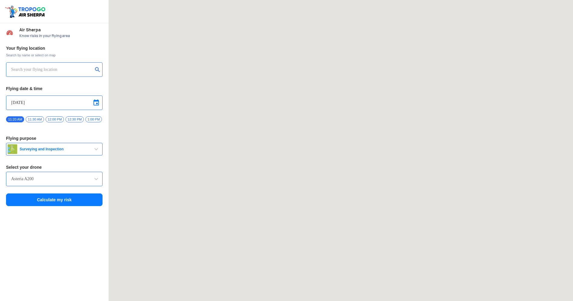  I want to click on img: Risk Scores, so click(10, 33).